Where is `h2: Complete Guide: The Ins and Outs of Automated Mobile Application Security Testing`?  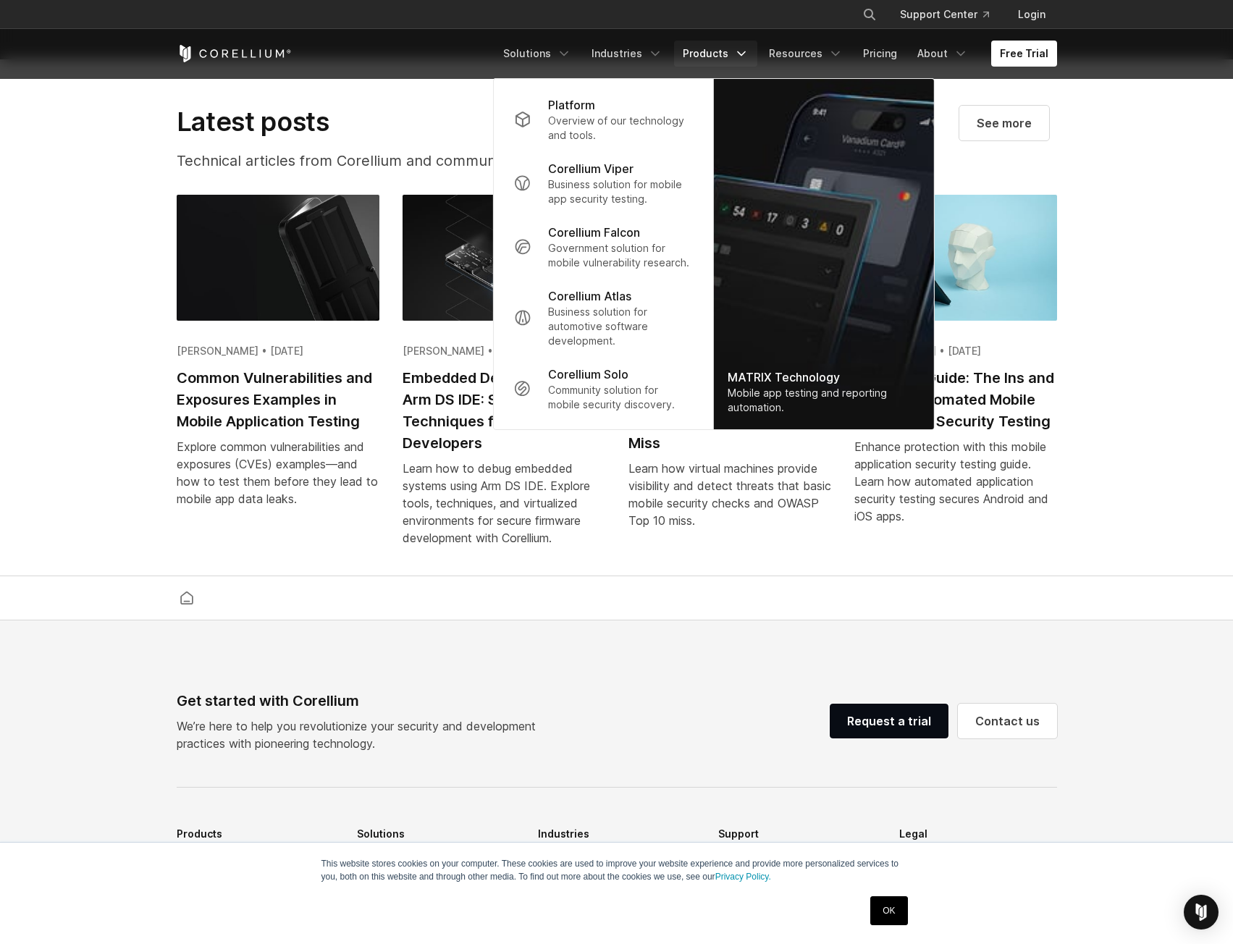 h2: Complete Guide: The Ins and Outs of Automated Mobile Application Security Testing is located at coordinates (956, 400).